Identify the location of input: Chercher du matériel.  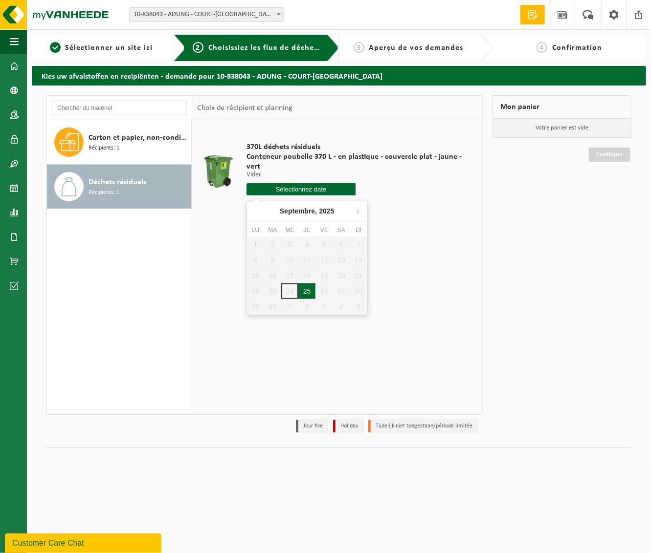
(119, 108).